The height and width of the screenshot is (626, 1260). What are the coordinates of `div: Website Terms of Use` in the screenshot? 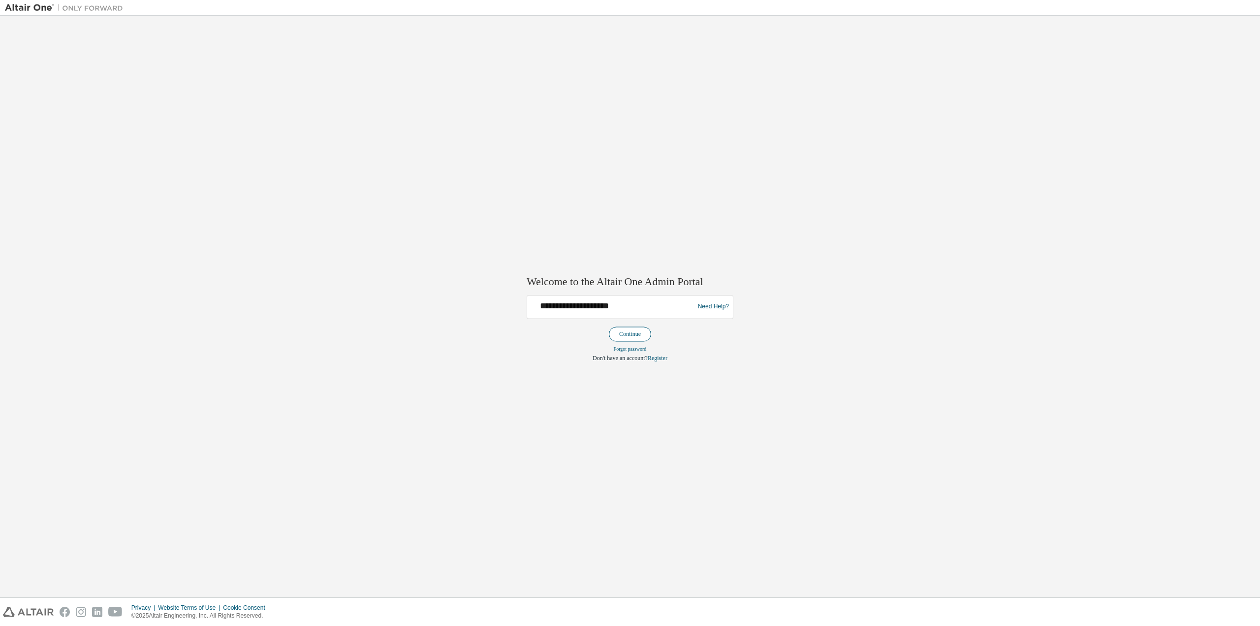 It's located at (191, 608).